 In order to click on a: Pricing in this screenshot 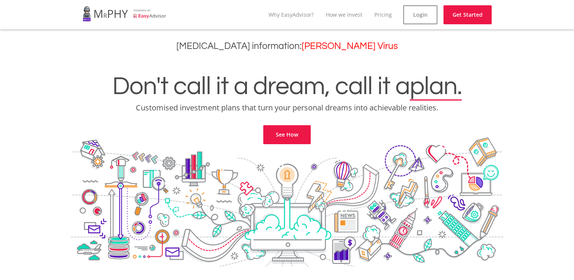, I will do `click(383, 14)`.